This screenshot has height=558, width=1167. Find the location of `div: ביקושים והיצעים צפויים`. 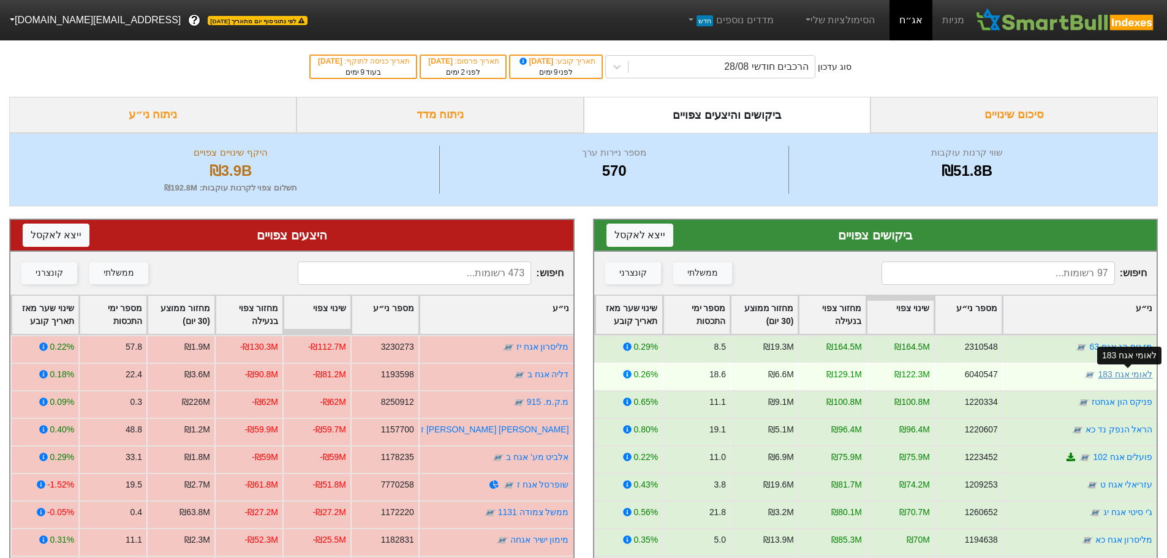

div: ביקושים והיצעים צפויים is located at coordinates (727, 115).